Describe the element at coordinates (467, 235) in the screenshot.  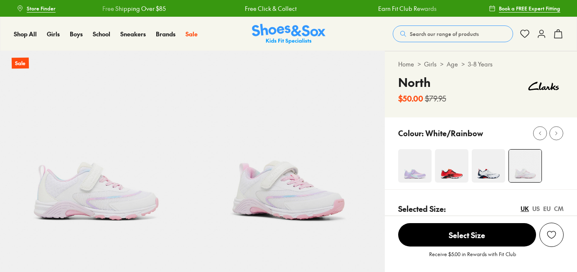
I see `button: Select Size` at that location.